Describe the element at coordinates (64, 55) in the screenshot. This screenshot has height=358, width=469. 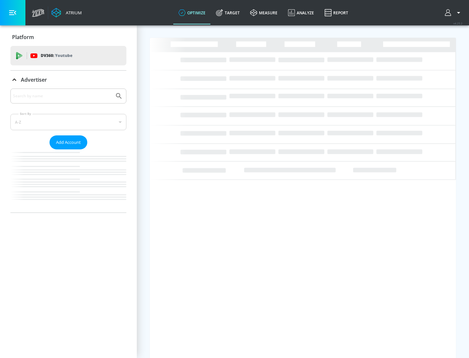
I see `p: Youtube` at that location.